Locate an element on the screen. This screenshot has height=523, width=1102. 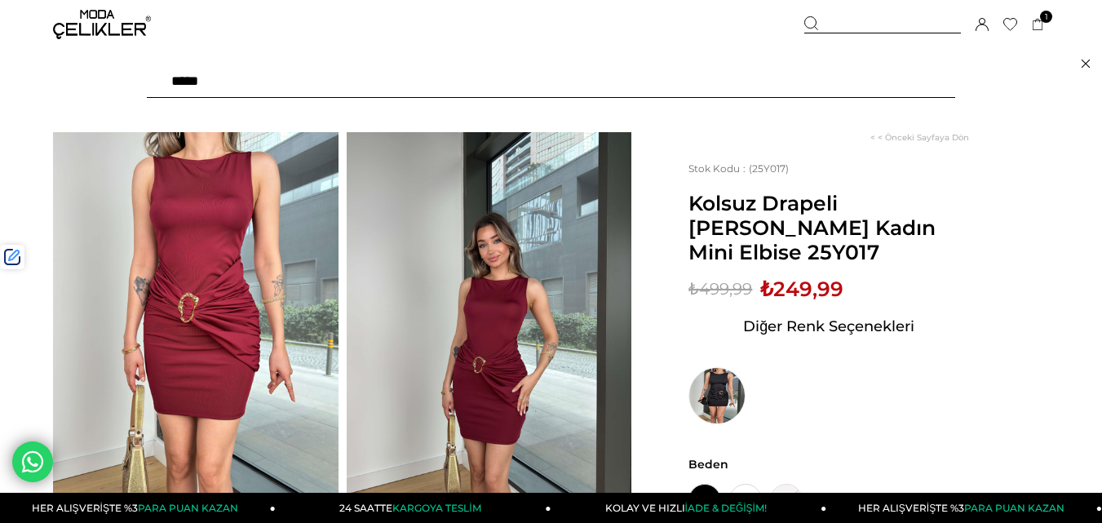
span: Beden is located at coordinates (829, 464).